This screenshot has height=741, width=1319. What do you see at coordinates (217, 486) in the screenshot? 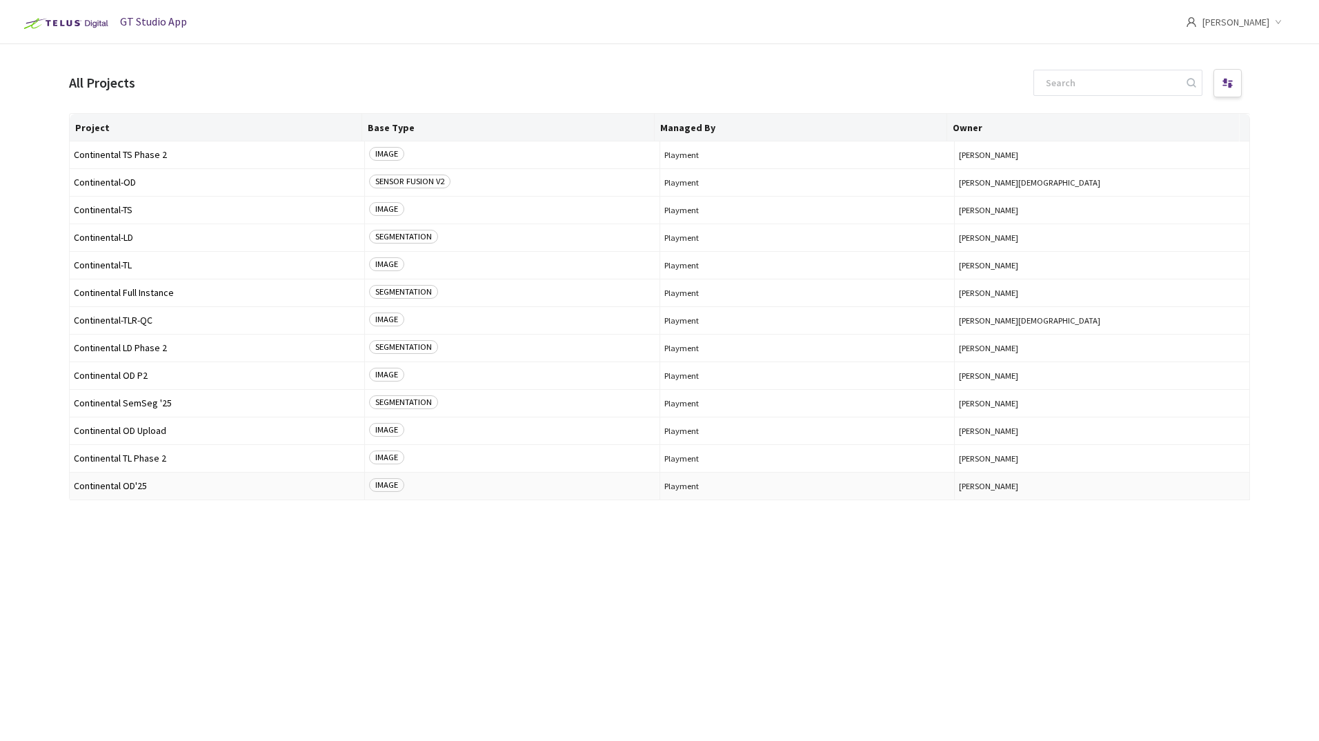
I see `span: Continental OD'25` at bounding box center [217, 486].